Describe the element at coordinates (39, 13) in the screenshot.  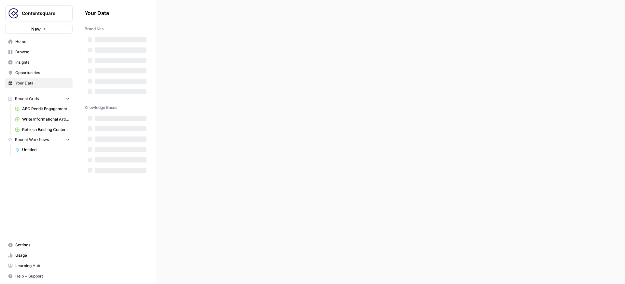
I see `button: Workspace: Contentsquare` at that location.